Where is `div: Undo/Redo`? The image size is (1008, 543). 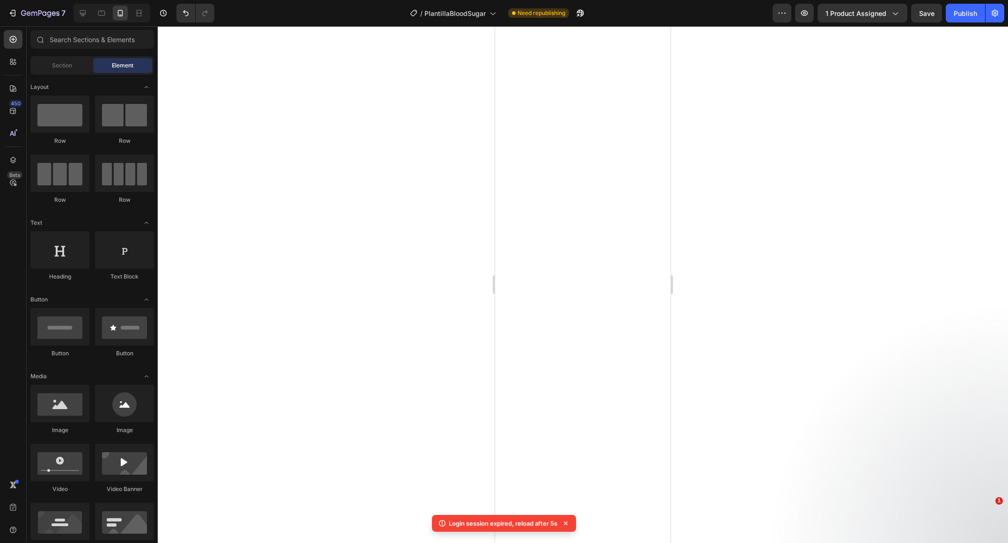
div: Undo/Redo is located at coordinates (195, 13).